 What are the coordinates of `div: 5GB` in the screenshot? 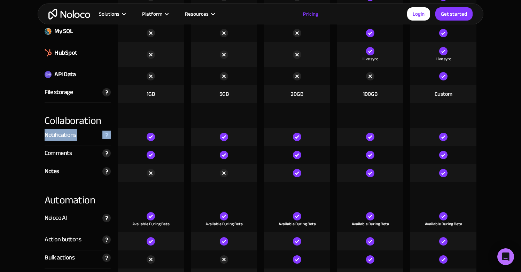 It's located at (224, 94).